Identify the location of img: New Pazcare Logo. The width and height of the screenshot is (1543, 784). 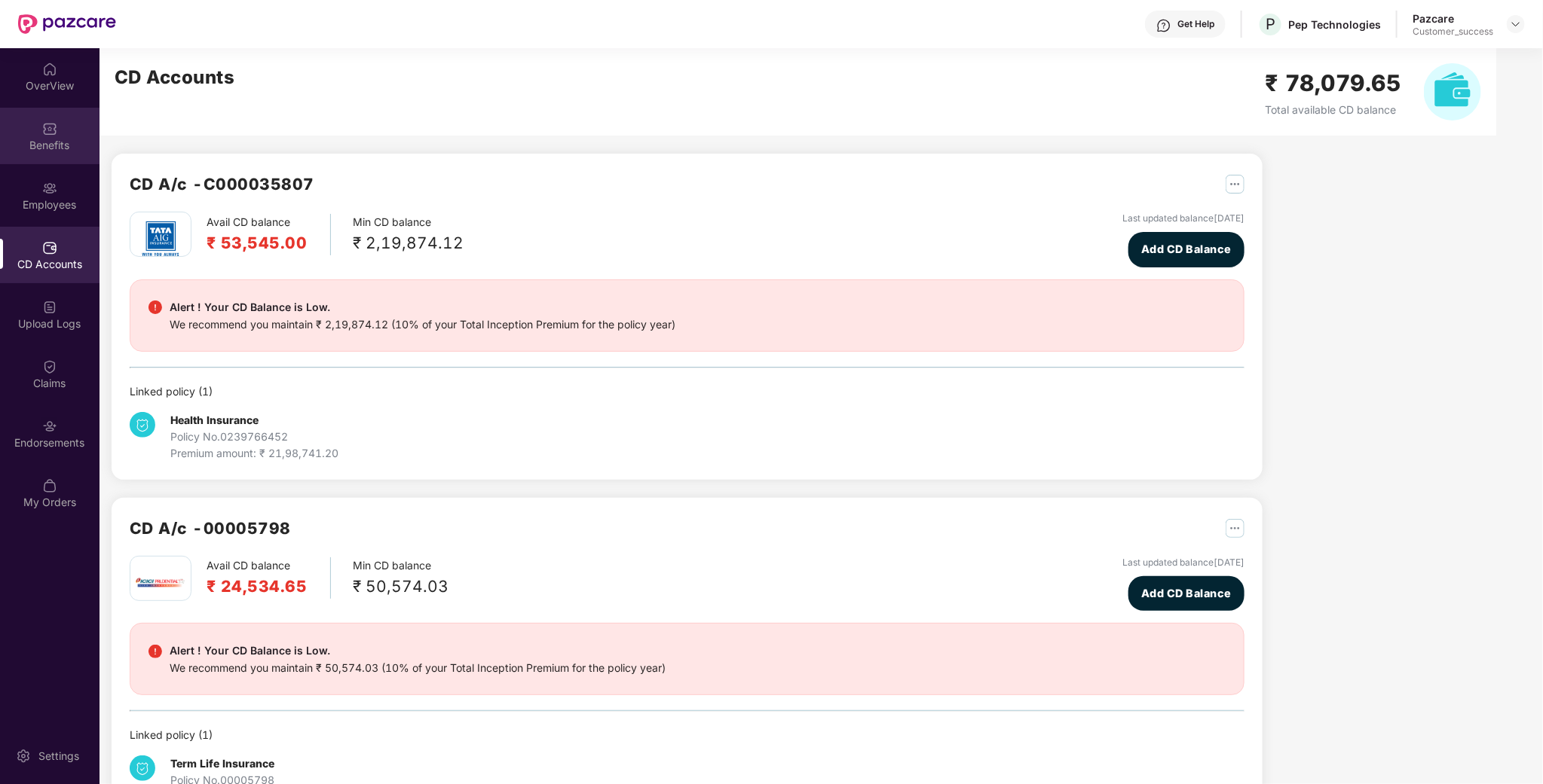
(67, 24).